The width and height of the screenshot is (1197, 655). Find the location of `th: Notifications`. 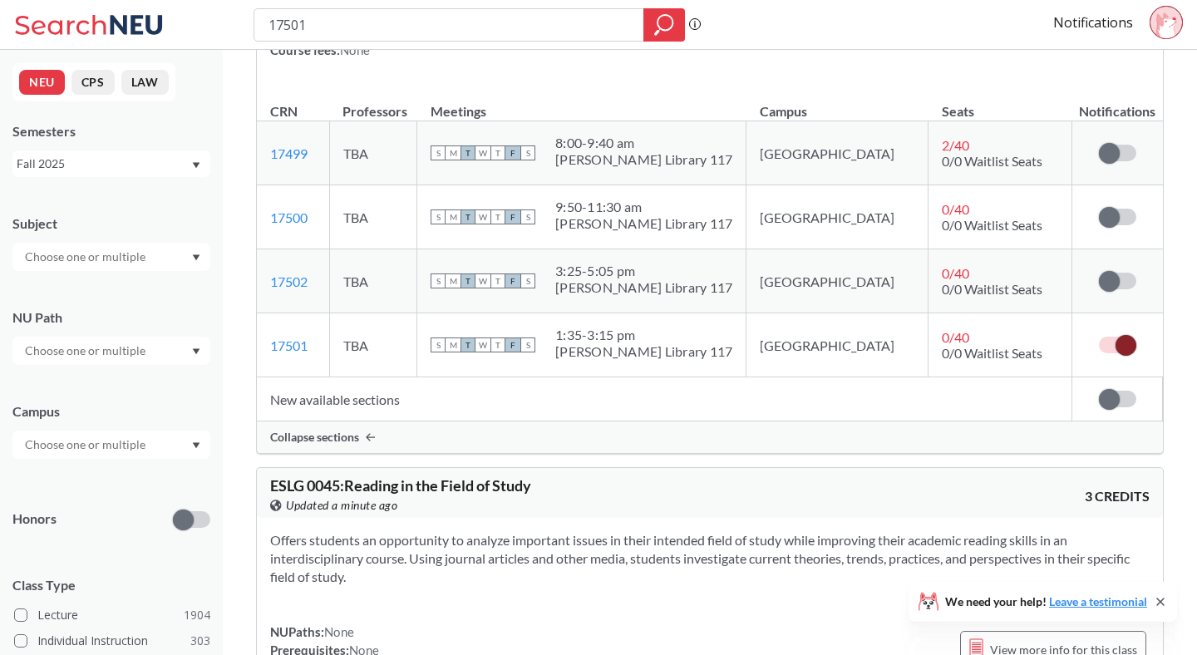

th: Notifications is located at coordinates (1117, 103).